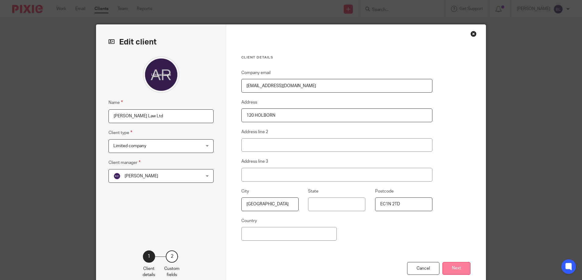 Image resolution: width=582 pixels, height=280 pixels. I want to click on h3: Client details, so click(337, 58).